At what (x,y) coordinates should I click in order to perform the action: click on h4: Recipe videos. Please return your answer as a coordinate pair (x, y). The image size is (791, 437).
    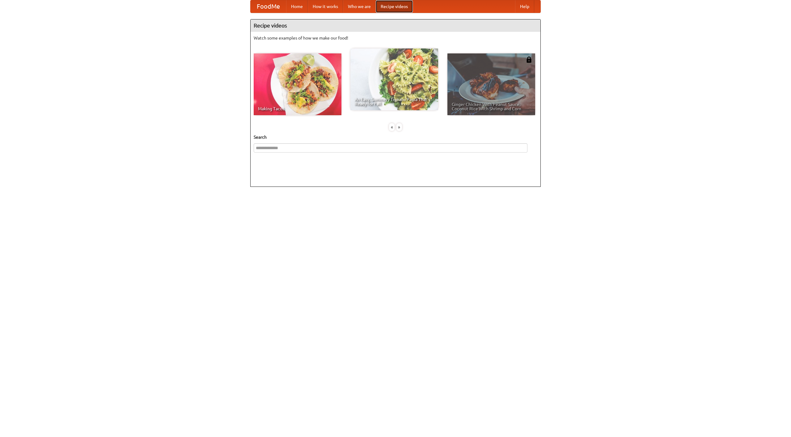
    Looking at the image, I should click on (396, 26).